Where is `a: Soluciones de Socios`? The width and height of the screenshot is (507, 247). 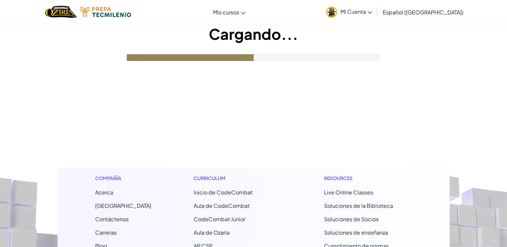 a: Soluciones de Socios is located at coordinates (351, 219).